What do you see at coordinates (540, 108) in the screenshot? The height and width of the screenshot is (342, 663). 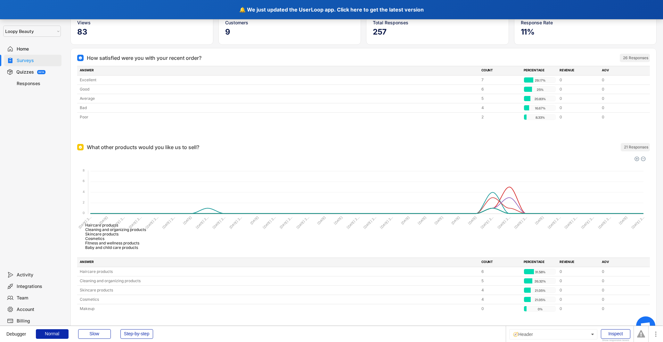 I see `div: 16.67%` at bounding box center [540, 108].